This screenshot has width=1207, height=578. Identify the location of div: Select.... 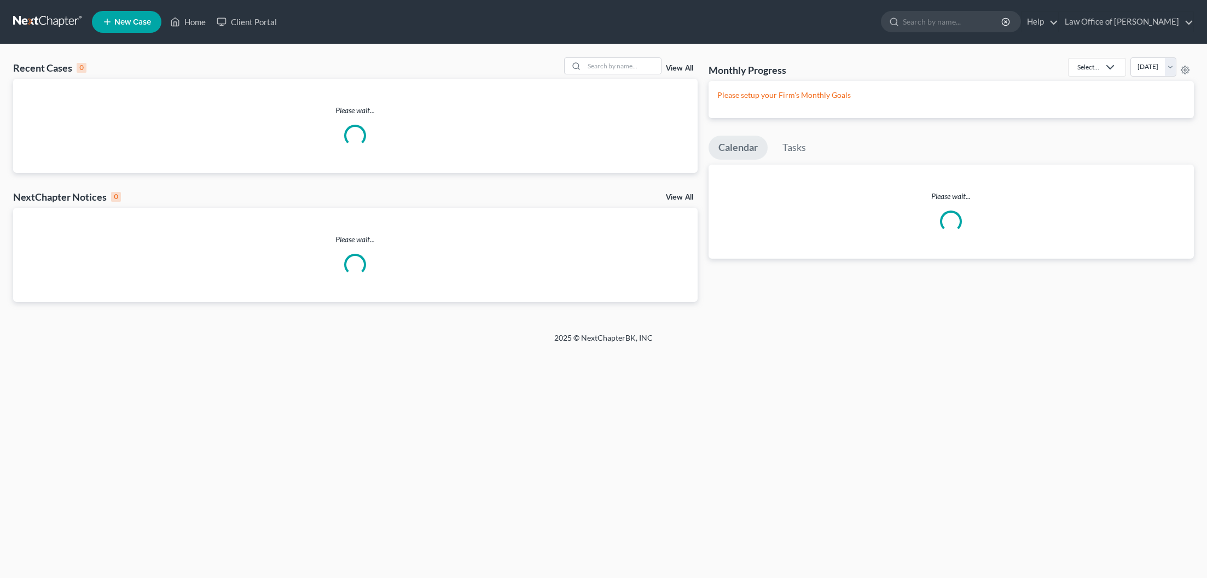
(1088, 67).